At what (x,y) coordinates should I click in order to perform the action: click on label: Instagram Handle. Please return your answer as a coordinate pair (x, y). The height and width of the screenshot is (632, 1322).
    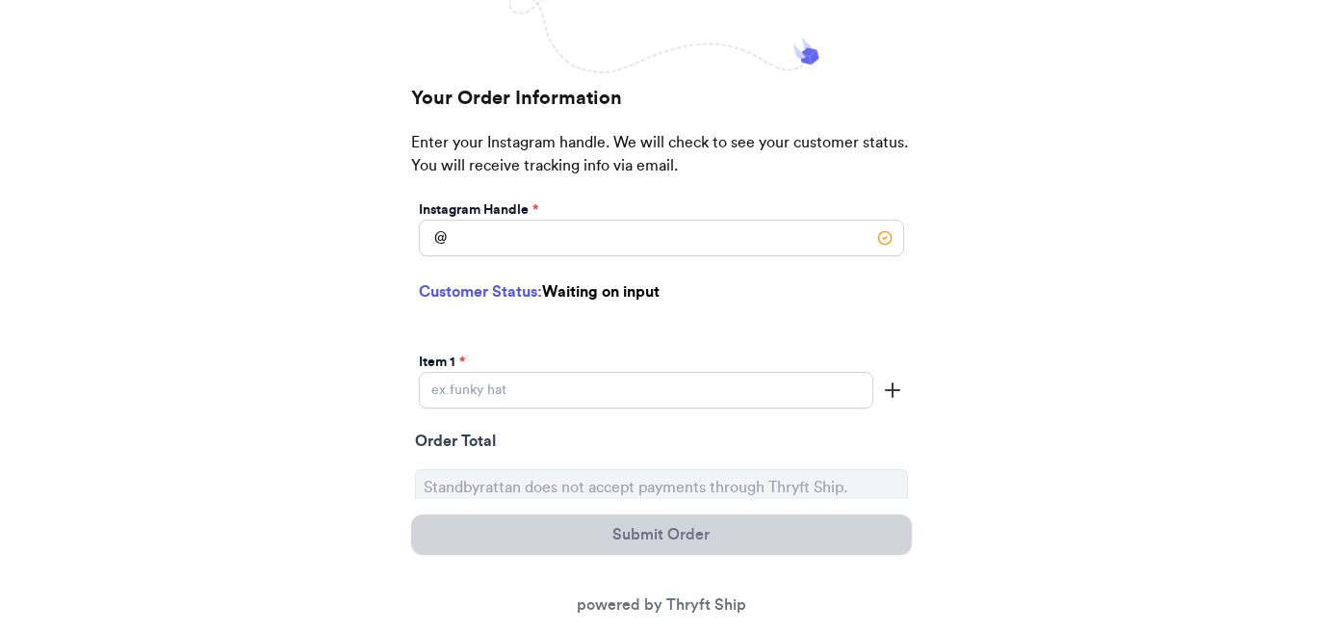
    Looking at the image, I should click on (479, 210).